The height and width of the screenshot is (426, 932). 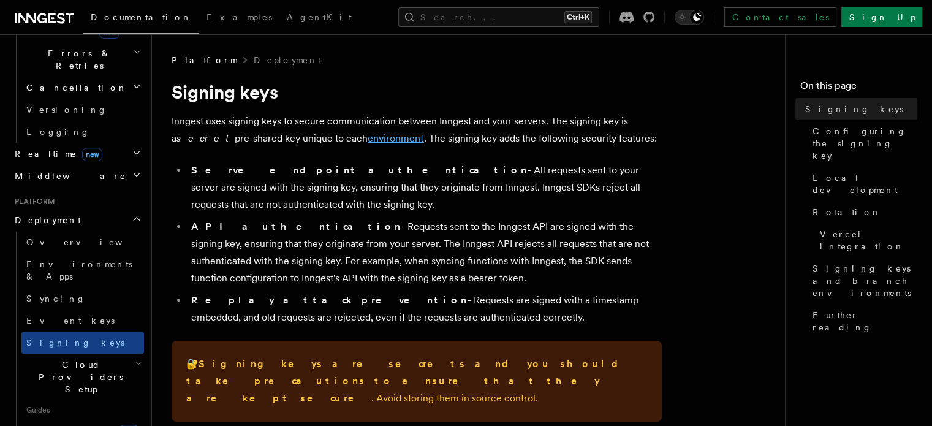 What do you see at coordinates (239, 17) in the screenshot?
I see `span: Examples` at bounding box center [239, 17].